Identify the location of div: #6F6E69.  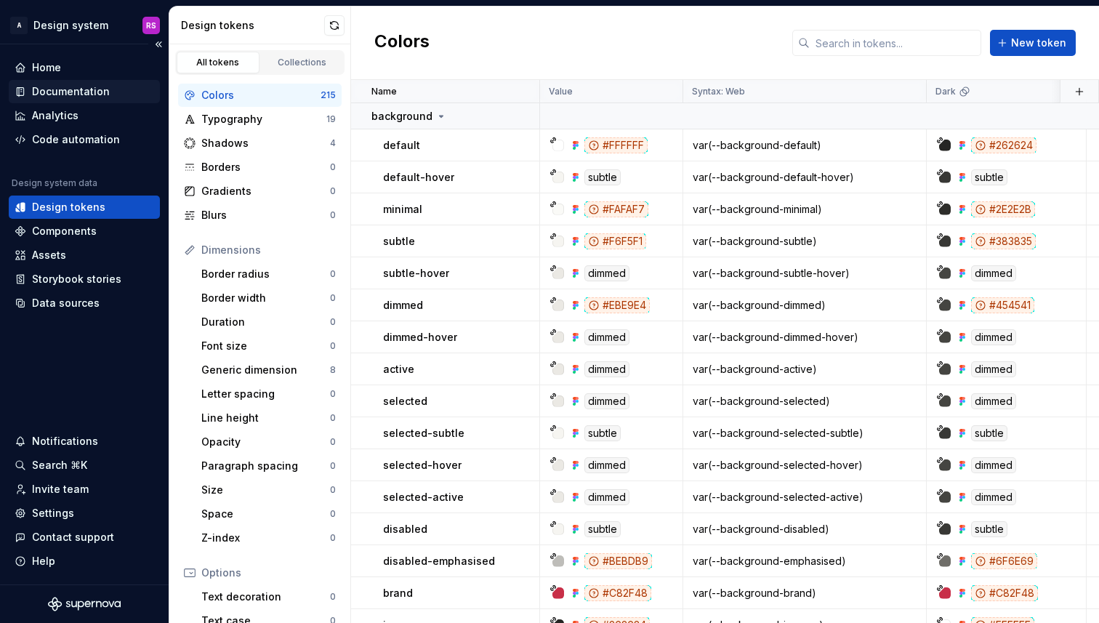
(1004, 561).